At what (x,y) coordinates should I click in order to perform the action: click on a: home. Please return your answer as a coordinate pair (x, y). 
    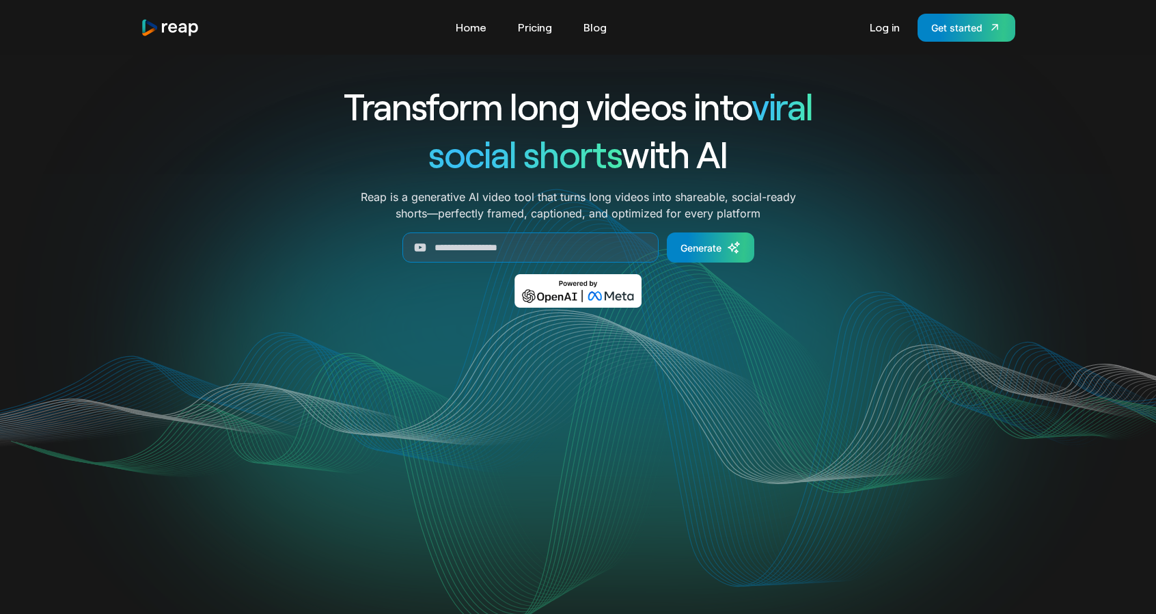
    Looking at the image, I should click on (170, 27).